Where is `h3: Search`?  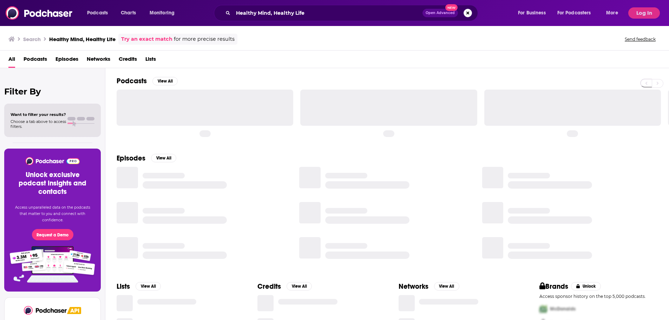
h3: Search is located at coordinates (32, 39).